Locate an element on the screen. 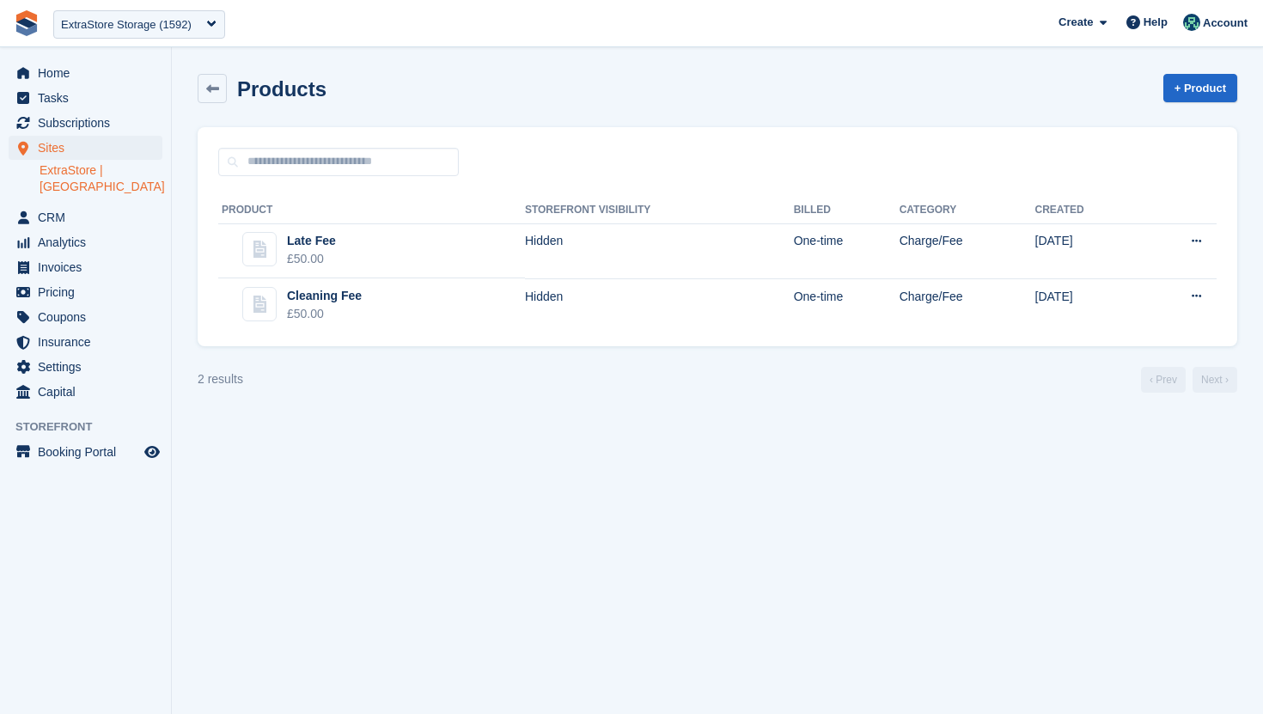 Image resolution: width=1263 pixels, height=714 pixels. th: Storefront visibility is located at coordinates (659, 210).